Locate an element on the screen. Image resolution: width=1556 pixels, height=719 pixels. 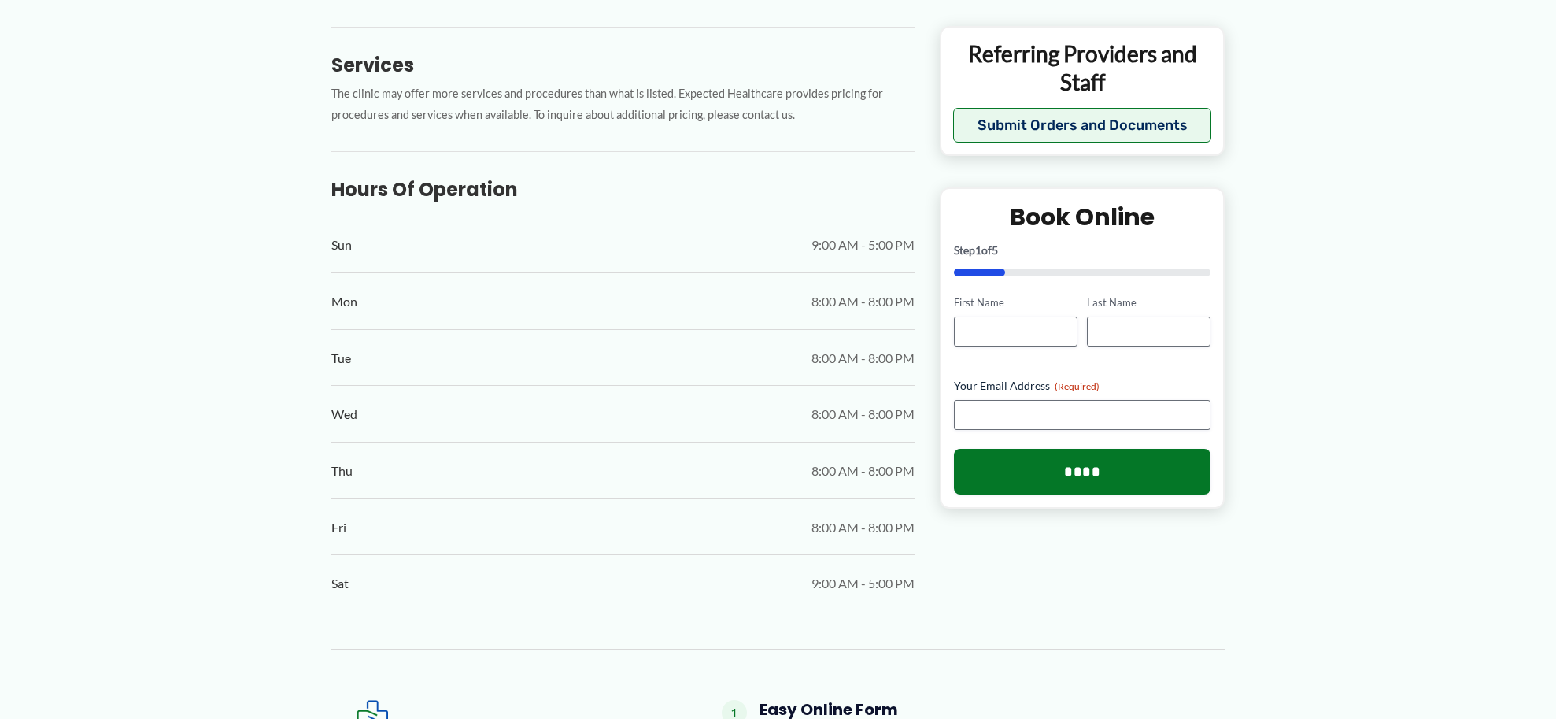
span: Thu is located at coordinates (342, 471).